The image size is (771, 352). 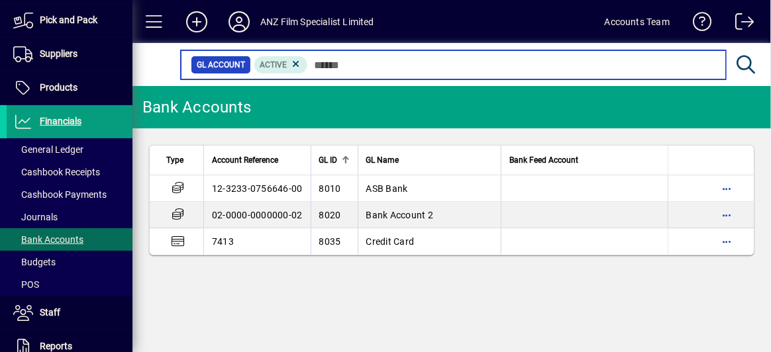 I want to click on span: ASB Bank, so click(x=387, y=189).